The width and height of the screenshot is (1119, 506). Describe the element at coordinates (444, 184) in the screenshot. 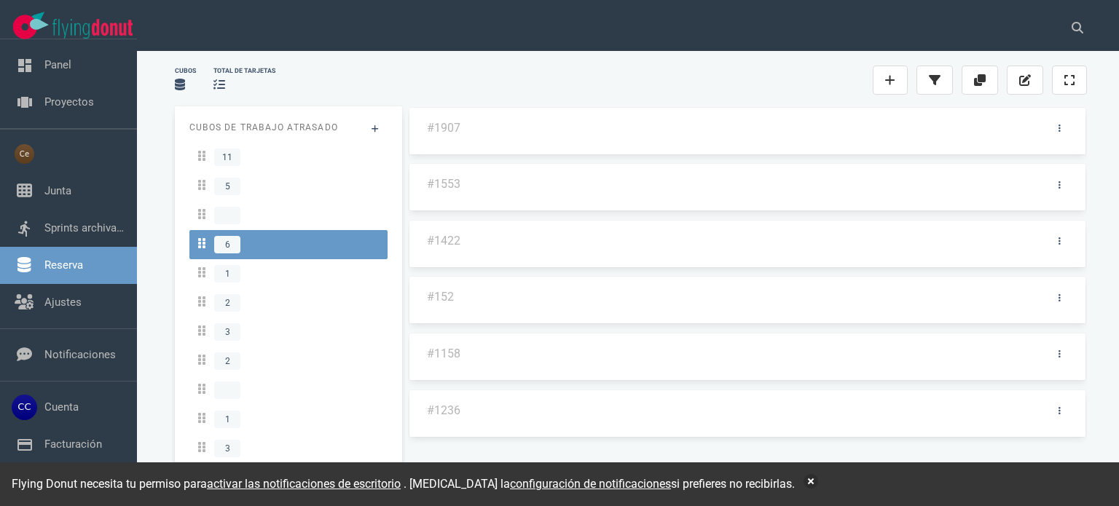

I see `a: #1553` at that location.